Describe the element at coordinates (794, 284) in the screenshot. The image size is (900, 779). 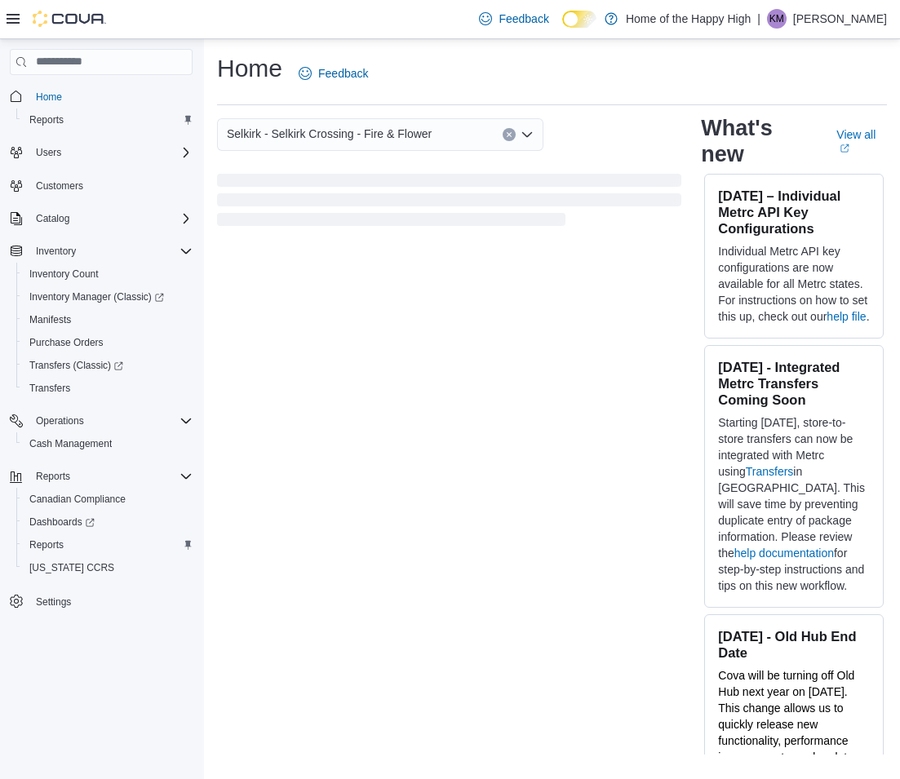
I see `p: Individual Metrc API key configurations are now available for all Metrc states. For instructions ...` at that location.